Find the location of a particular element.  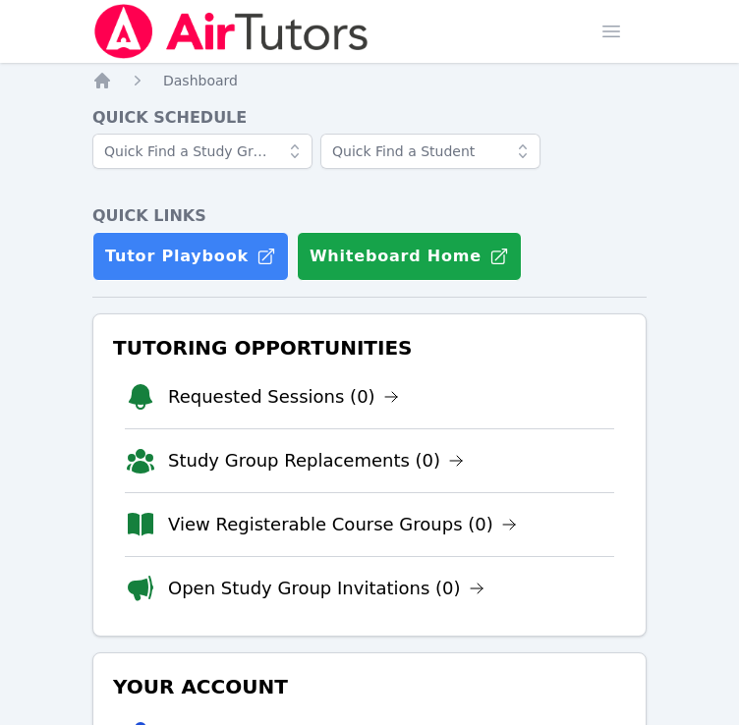

img: Air Tutors is located at coordinates (231, 31).